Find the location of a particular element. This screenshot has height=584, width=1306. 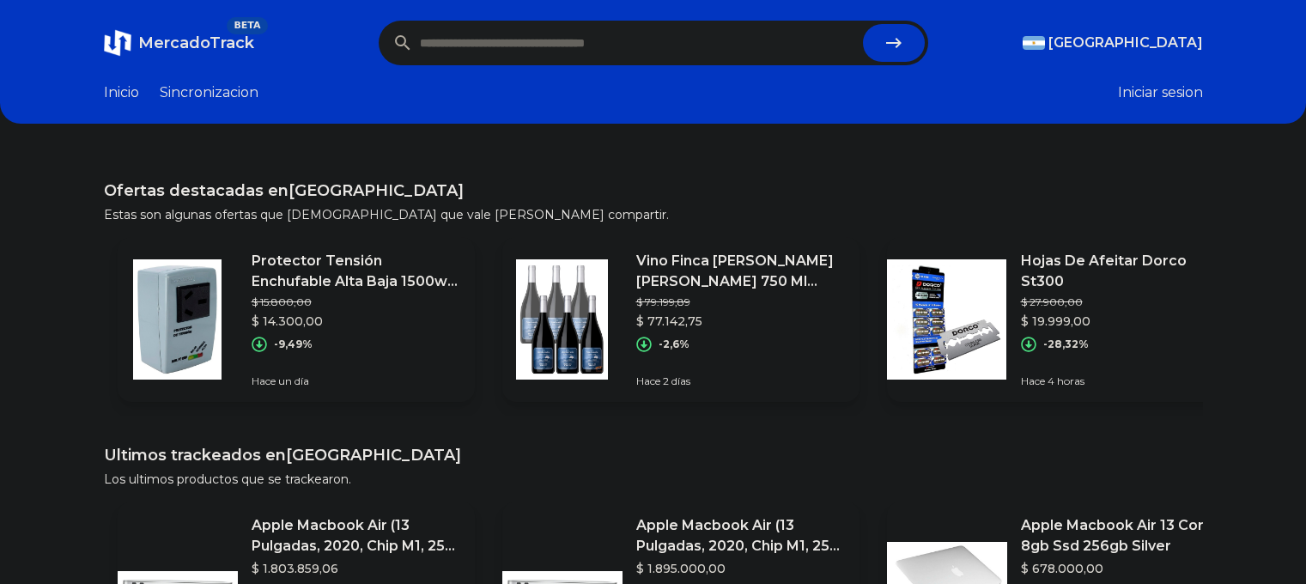

p: $ 678.000,00 is located at coordinates (1126, 568).